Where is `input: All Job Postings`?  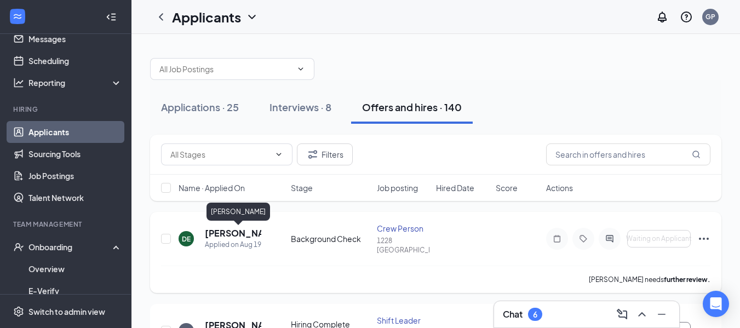 input: All Job Postings is located at coordinates (226, 69).